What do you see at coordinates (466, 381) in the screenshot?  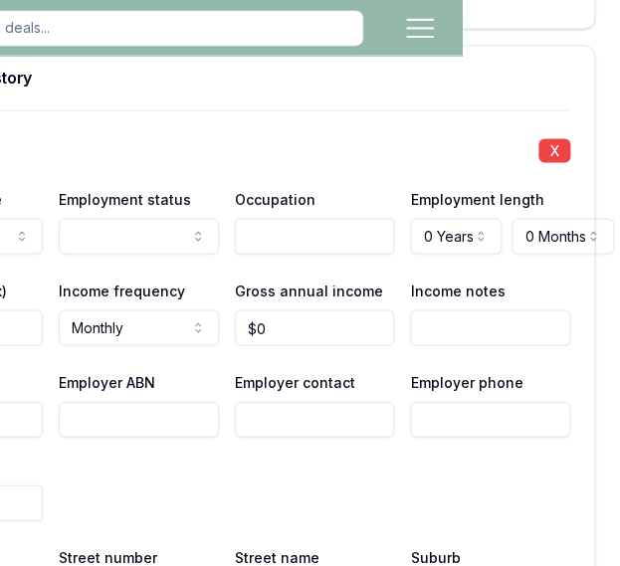 I see `label: Employer phone` at bounding box center [466, 381].